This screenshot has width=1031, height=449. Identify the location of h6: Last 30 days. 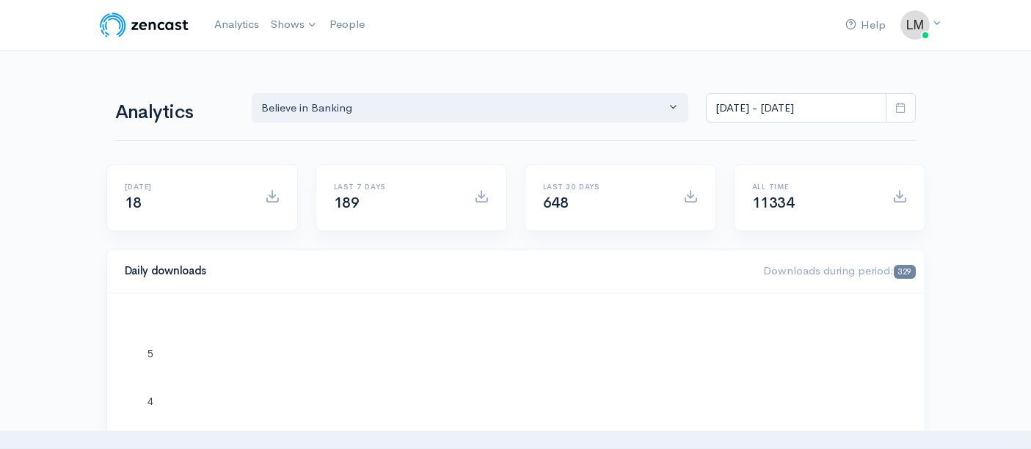
(604, 186).